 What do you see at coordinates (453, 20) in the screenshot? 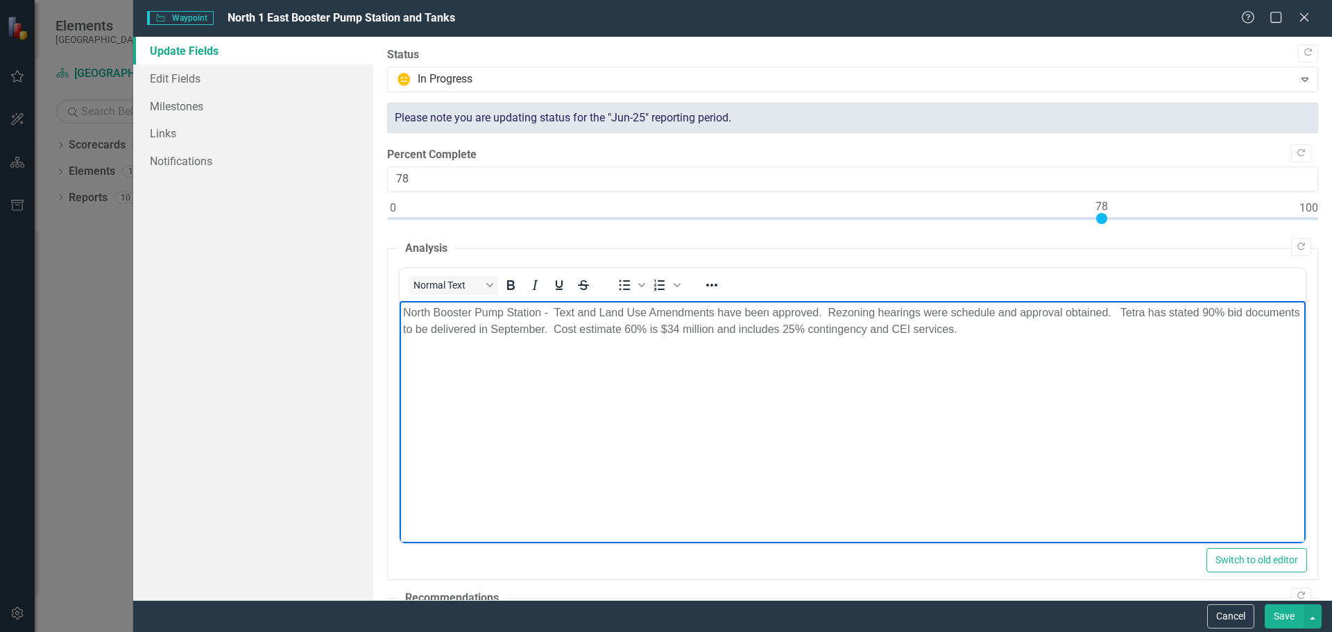
I see `p: North Booster Pump Station - Text and Land Use Amendments have been approved. Rezoning hearings w...` at bounding box center [453, 20].